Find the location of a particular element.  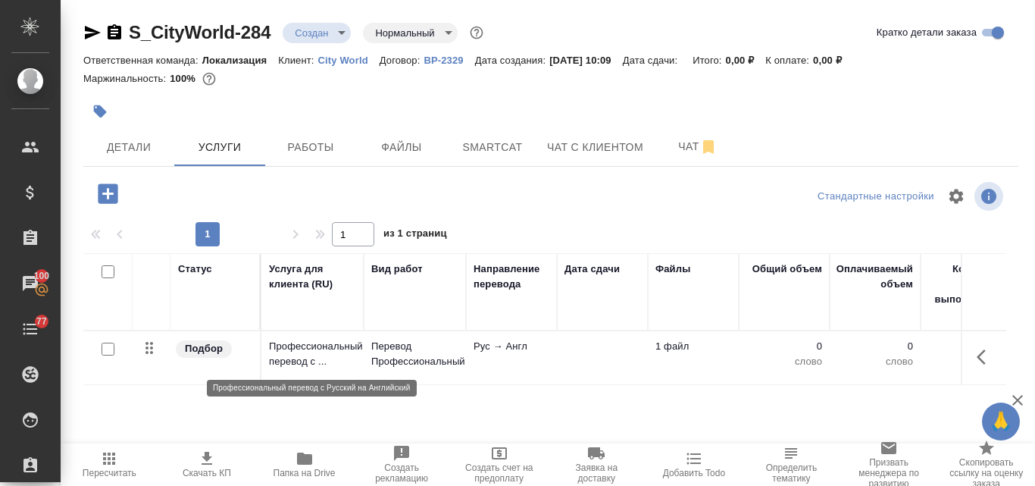

button: Заявка на доставку is located at coordinates (597, 465).